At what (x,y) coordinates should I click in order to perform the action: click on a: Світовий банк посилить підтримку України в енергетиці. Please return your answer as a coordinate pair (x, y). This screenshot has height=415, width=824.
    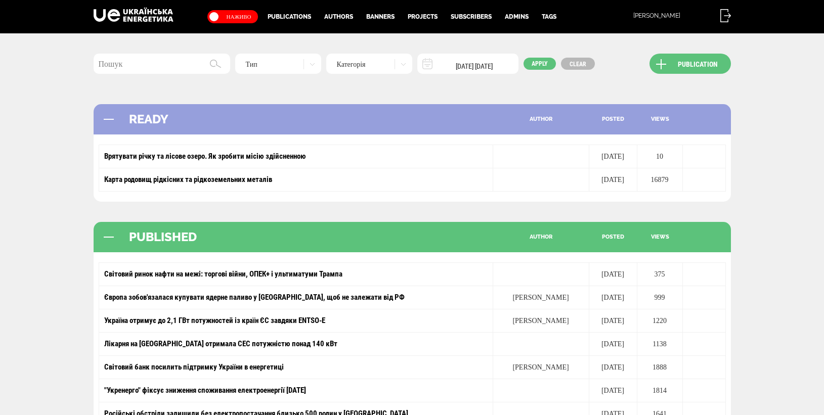
    Looking at the image, I should click on (194, 367).